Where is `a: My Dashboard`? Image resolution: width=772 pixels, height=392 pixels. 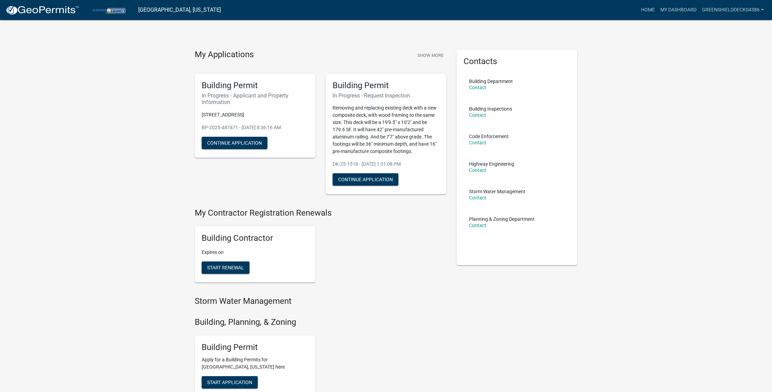
a: My Dashboard is located at coordinates (678, 10).